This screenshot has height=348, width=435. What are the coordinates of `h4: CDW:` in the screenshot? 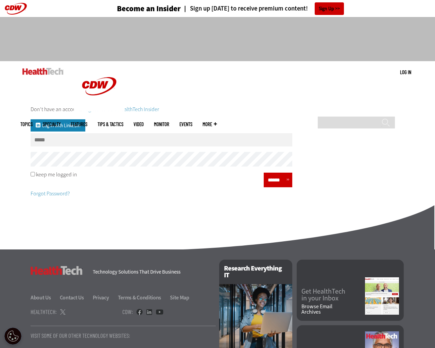 It's located at (127, 311).